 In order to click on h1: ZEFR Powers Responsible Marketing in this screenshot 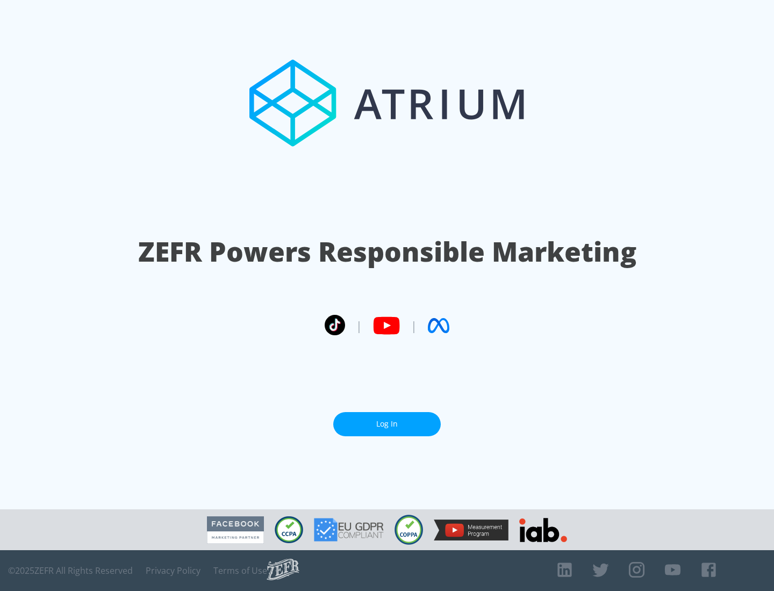, I will do `click(387, 251)`.